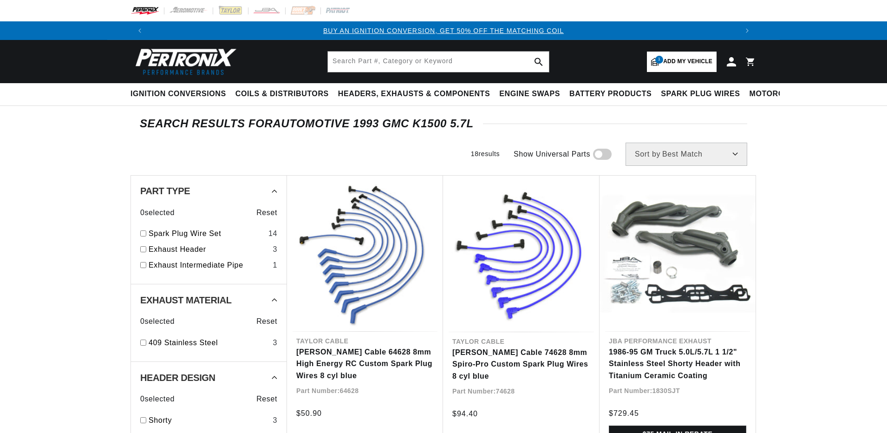  Describe the element at coordinates (700, 94) in the screenshot. I see `summary: Spark Plug Wires` at that location.